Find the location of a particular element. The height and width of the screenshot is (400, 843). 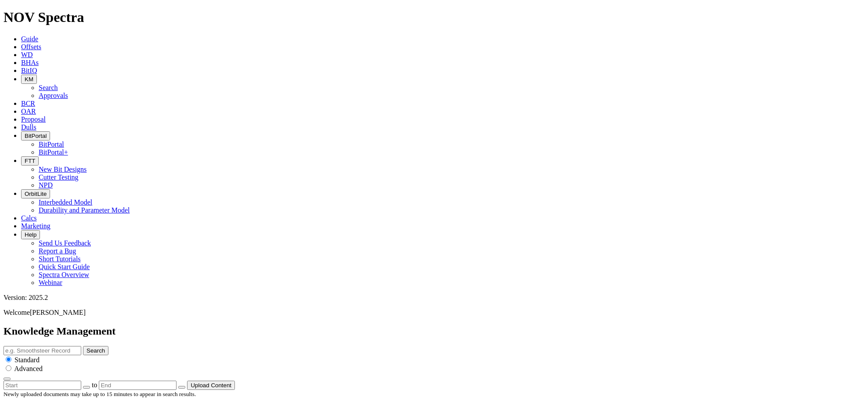

a: BHAs is located at coordinates (30, 62).